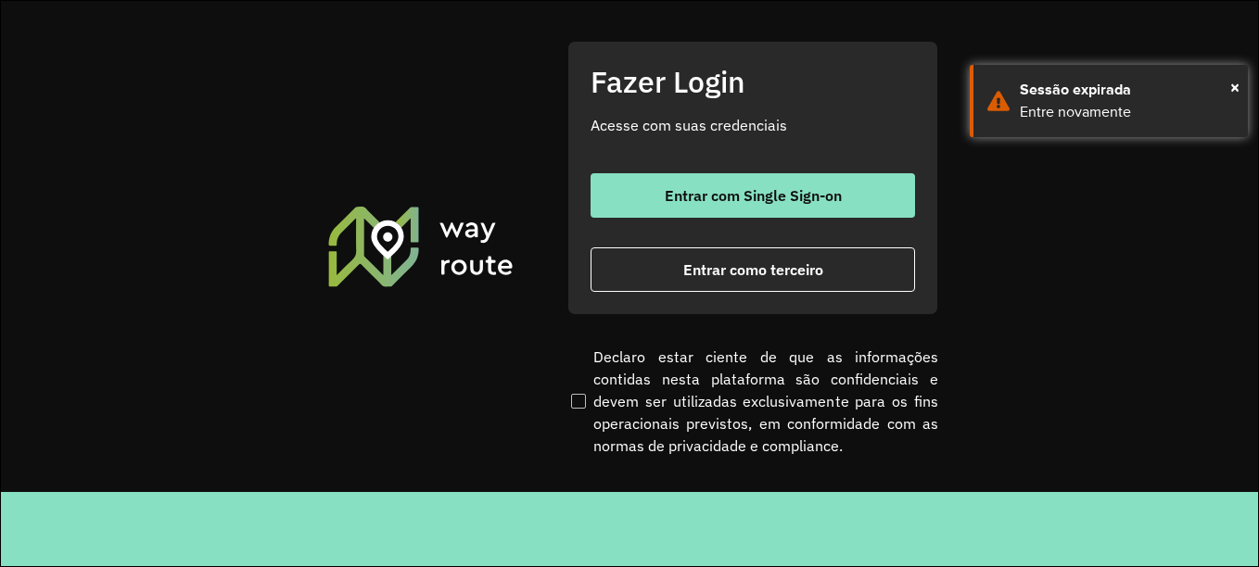  I want to click on button: Close, so click(1235, 87).